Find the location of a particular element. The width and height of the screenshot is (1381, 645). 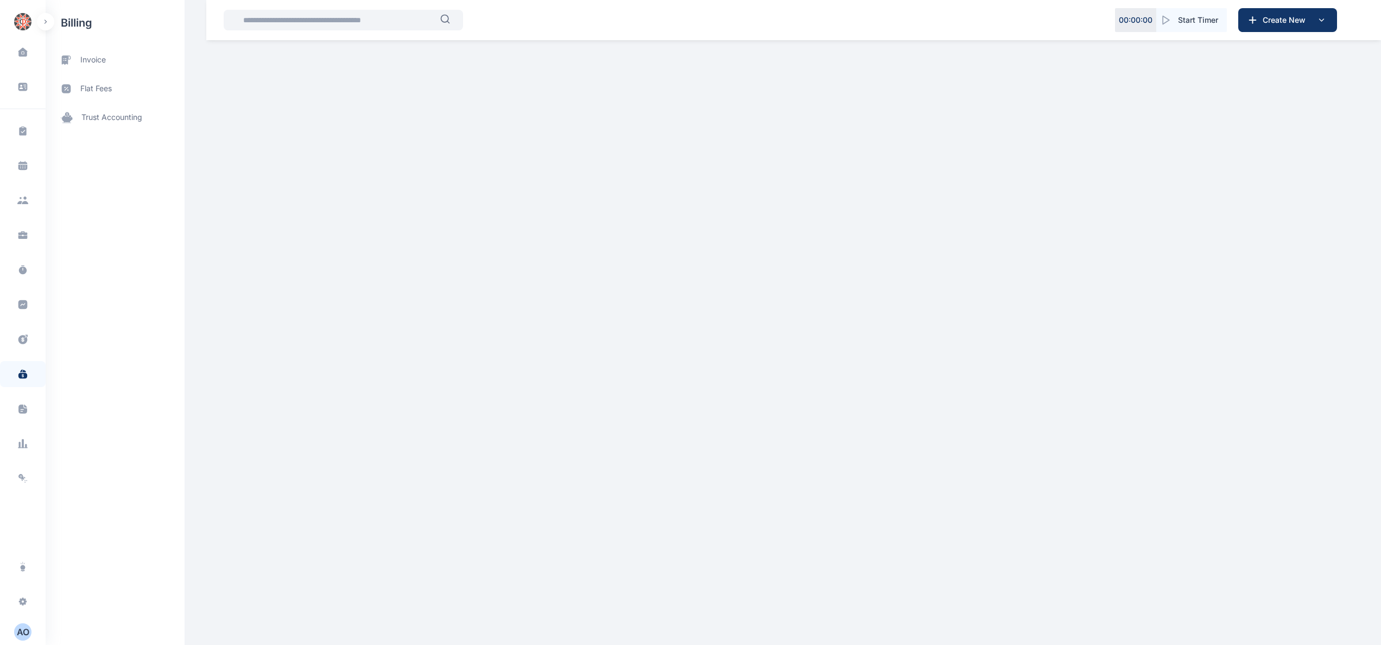

button: AO is located at coordinates (23, 632).